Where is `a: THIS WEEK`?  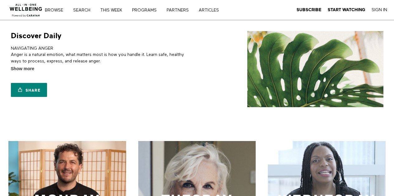 a: THIS WEEK is located at coordinates (113, 10).